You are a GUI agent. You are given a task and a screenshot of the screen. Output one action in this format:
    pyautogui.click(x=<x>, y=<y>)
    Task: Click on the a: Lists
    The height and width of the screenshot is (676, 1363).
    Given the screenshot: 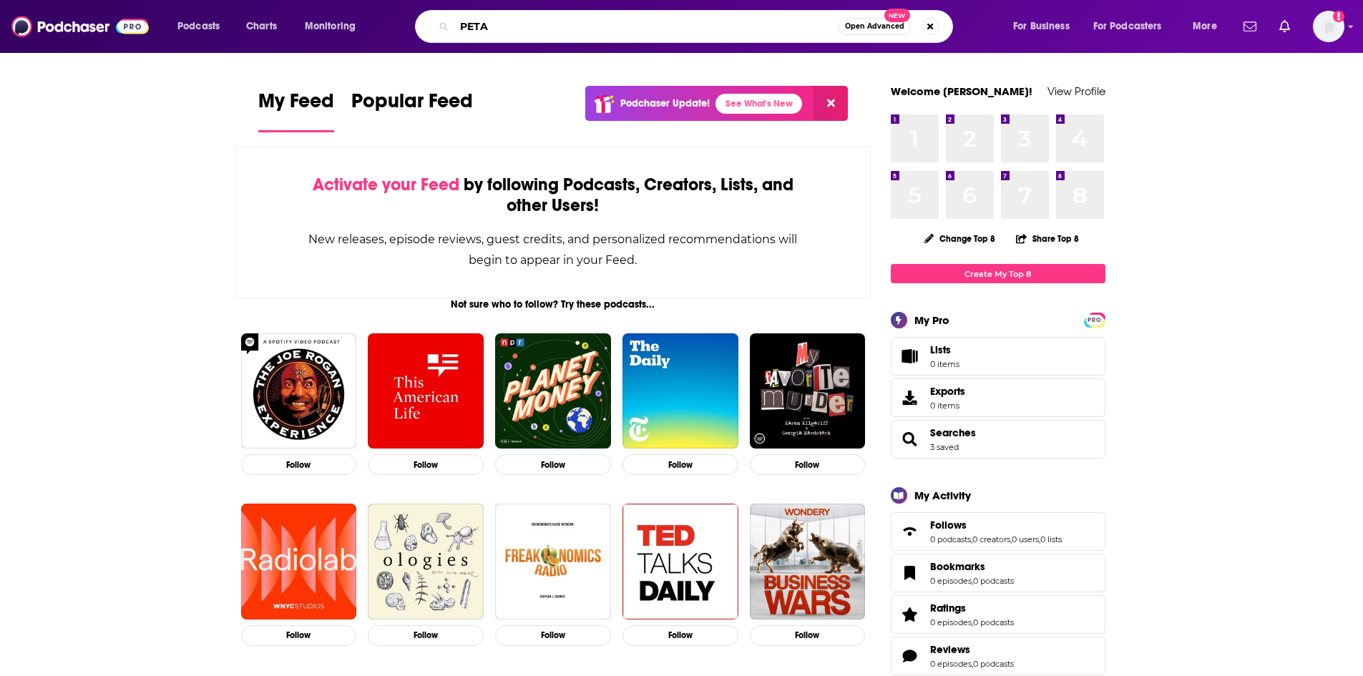 What is the action you would take?
    pyautogui.click(x=998, y=356)
    